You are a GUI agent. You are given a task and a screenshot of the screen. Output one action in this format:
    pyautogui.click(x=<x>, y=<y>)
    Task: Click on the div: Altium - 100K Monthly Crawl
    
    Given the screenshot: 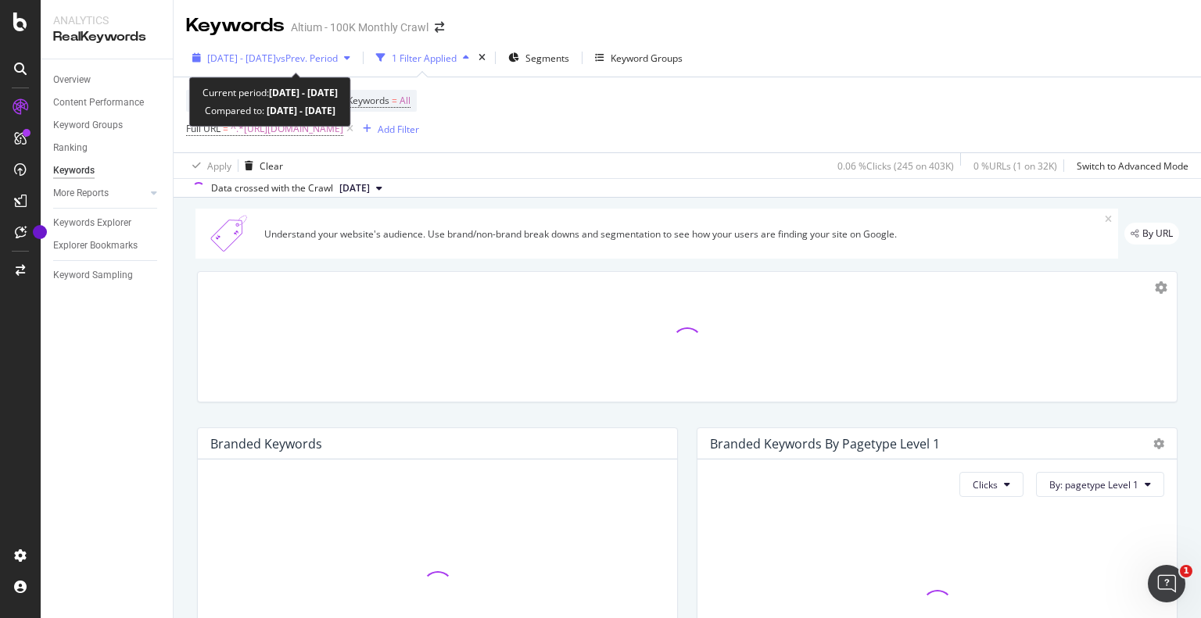 What is the action you would take?
    pyautogui.click(x=360, y=27)
    